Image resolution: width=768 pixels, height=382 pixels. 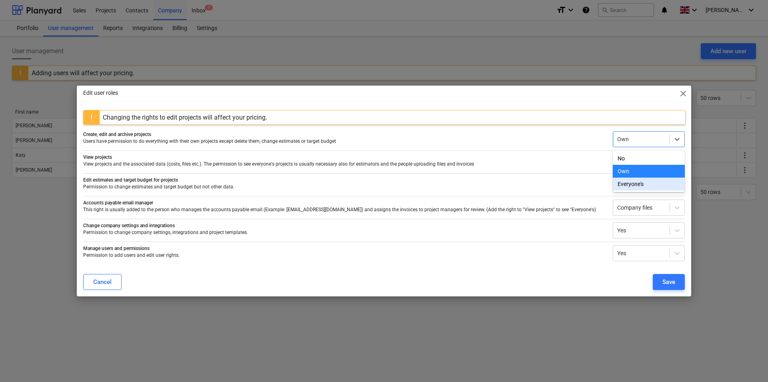 What do you see at coordinates (102, 282) in the screenshot?
I see `button: Cancel` at bounding box center [102, 282].